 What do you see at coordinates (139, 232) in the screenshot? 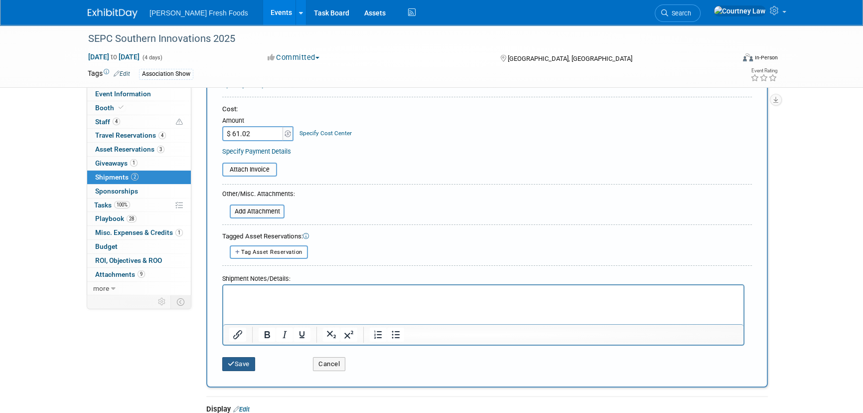
I see `a: Misc. Expenses & Credits1` at bounding box center [139, 232].